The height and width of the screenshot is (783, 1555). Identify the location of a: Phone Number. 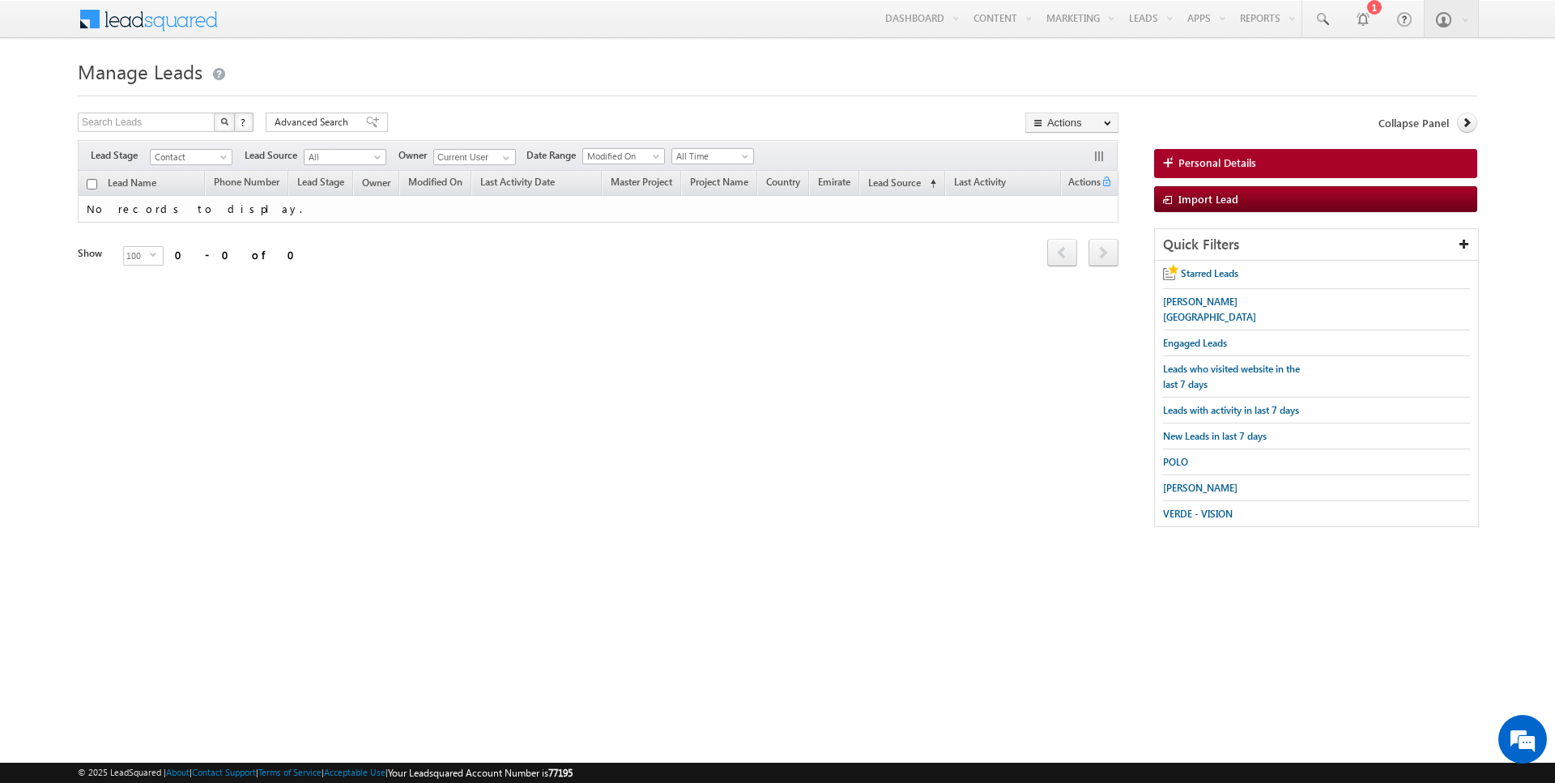
(246, 184).